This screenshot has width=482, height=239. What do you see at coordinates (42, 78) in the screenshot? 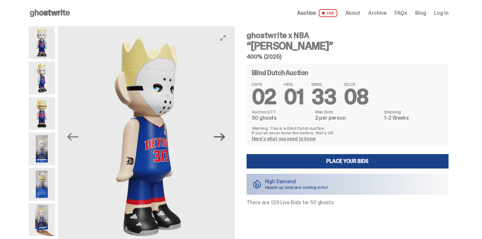
I see `img: Copy%20of%20Eminem_NBA_400_3.png` at bounding box center [42, 78].